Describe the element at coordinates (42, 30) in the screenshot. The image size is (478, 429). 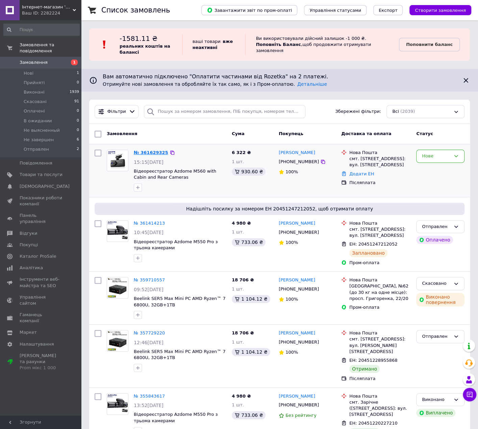
I see `input: Пошук` at that location.